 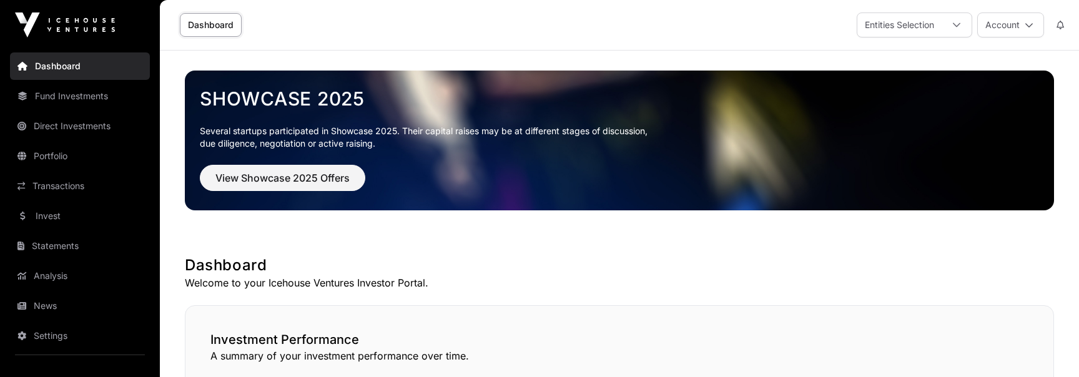 I want to click on a: Fund Investments, so click(x=80, y=96).